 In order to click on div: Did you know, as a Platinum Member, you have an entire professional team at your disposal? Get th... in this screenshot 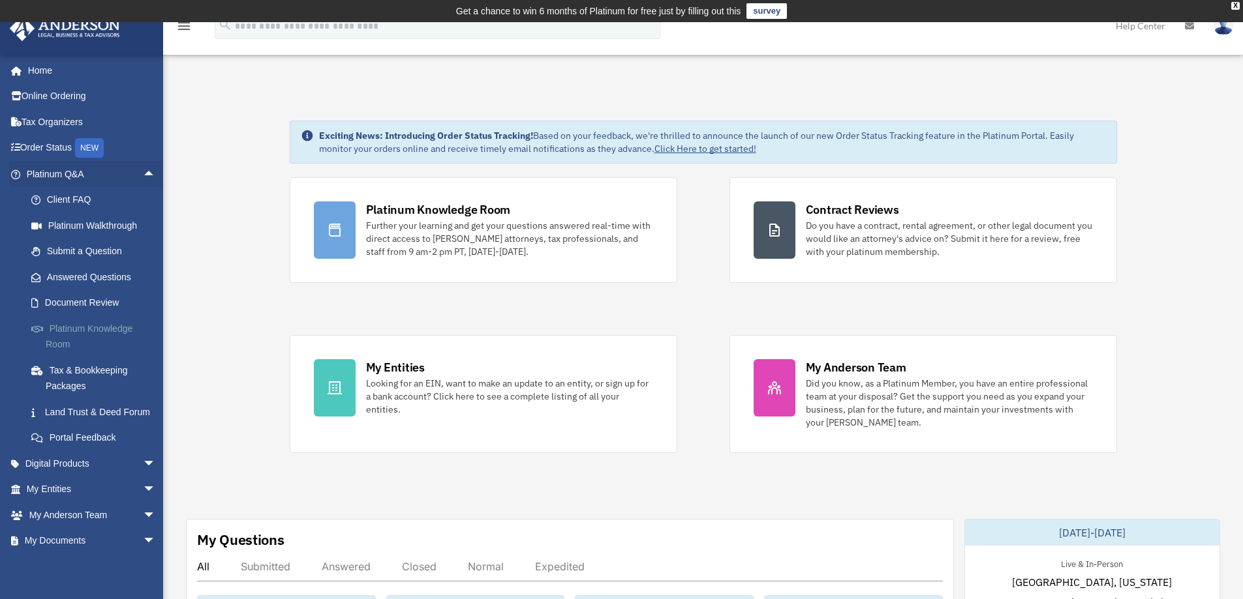, I will do `click(949, 403)`.